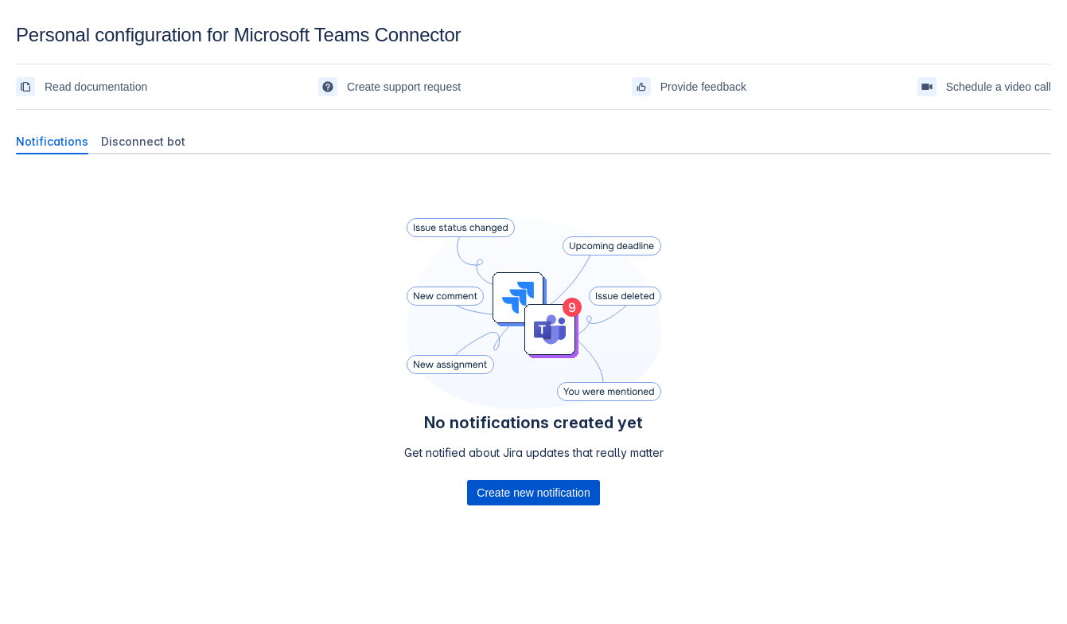 The height and width of the screenshot is (624, 1067). What do you see at coordinates (328, 87) in the screenshot?
I see `span: support` at bounding box center [328, 87].